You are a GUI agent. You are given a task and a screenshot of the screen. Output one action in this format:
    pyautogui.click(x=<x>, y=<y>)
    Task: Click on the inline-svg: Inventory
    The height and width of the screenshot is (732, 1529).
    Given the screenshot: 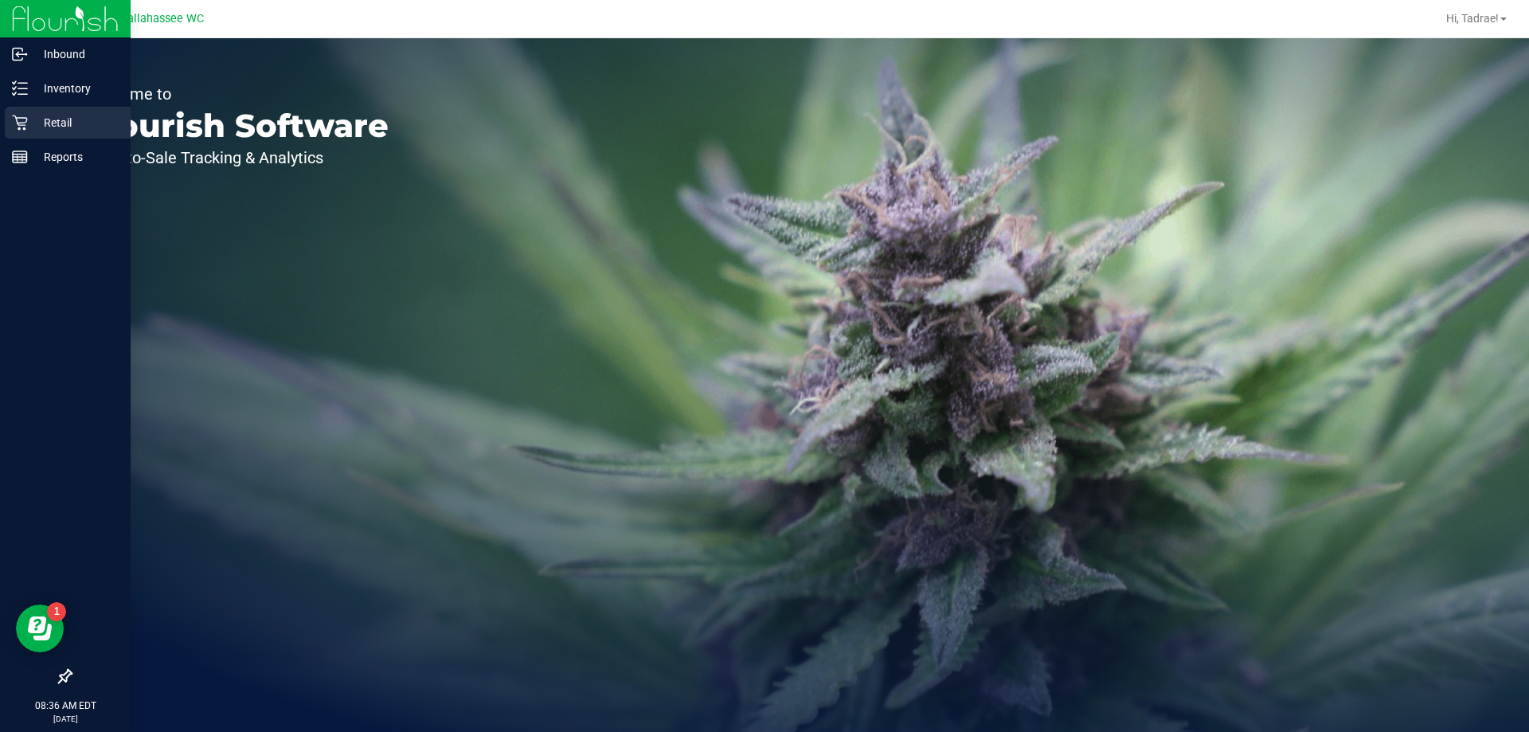 What is the action you would take?
    pyautogui.click(x=20, y=88)
    